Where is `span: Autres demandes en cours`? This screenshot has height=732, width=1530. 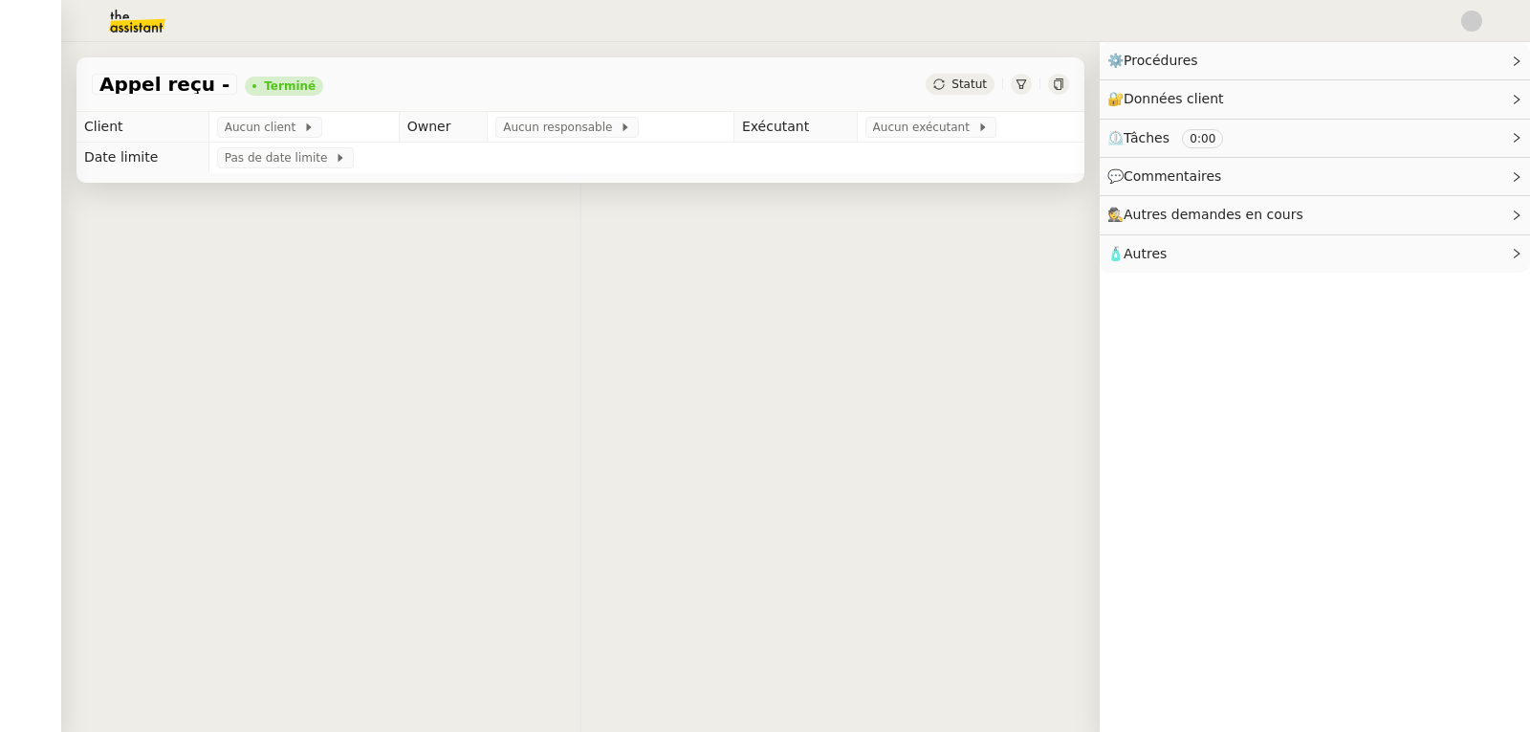 span: Autres demandes en cours is located at coordinates (1214, 214).